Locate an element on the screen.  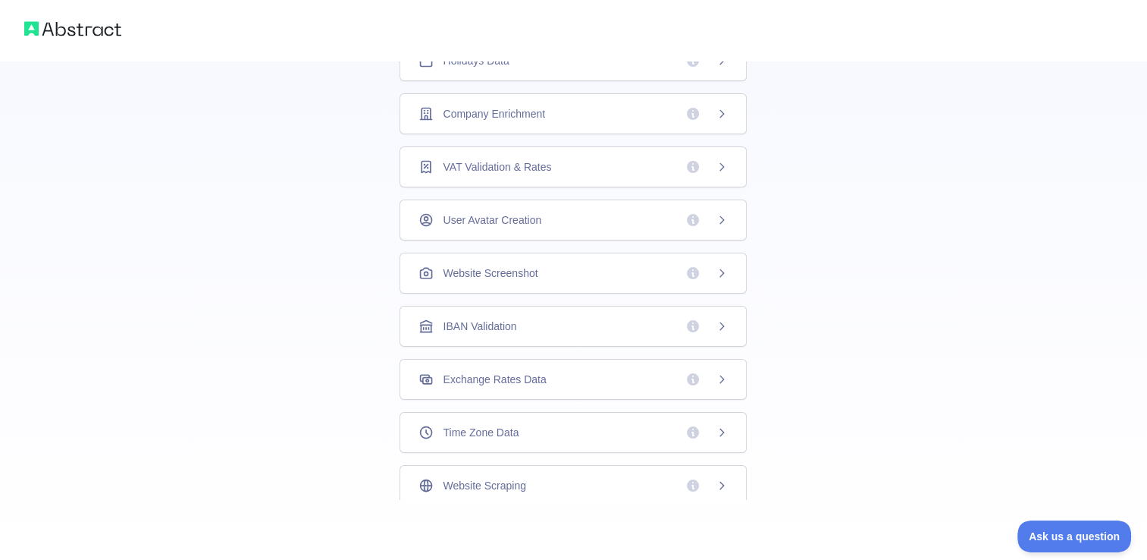
span: Holidays Data is located at coordinates (475, 61).